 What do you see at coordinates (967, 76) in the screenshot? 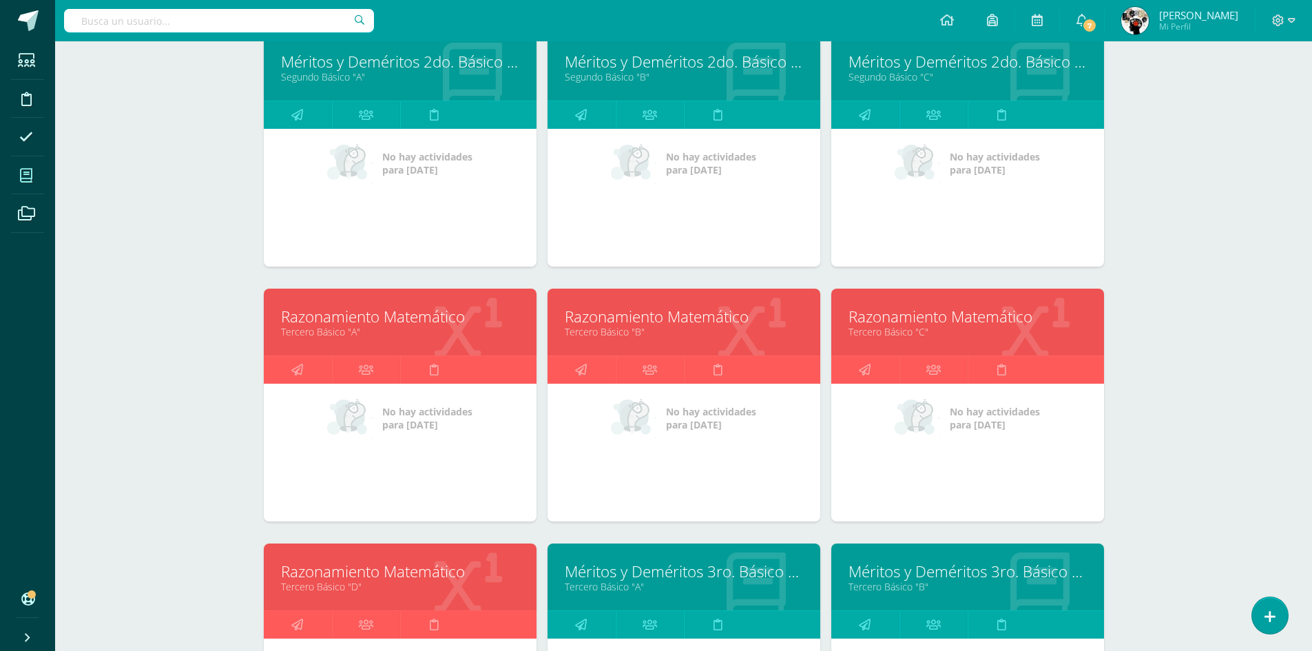
I see `a: Segundo Básico "C"` at bounding box center [967, 76].